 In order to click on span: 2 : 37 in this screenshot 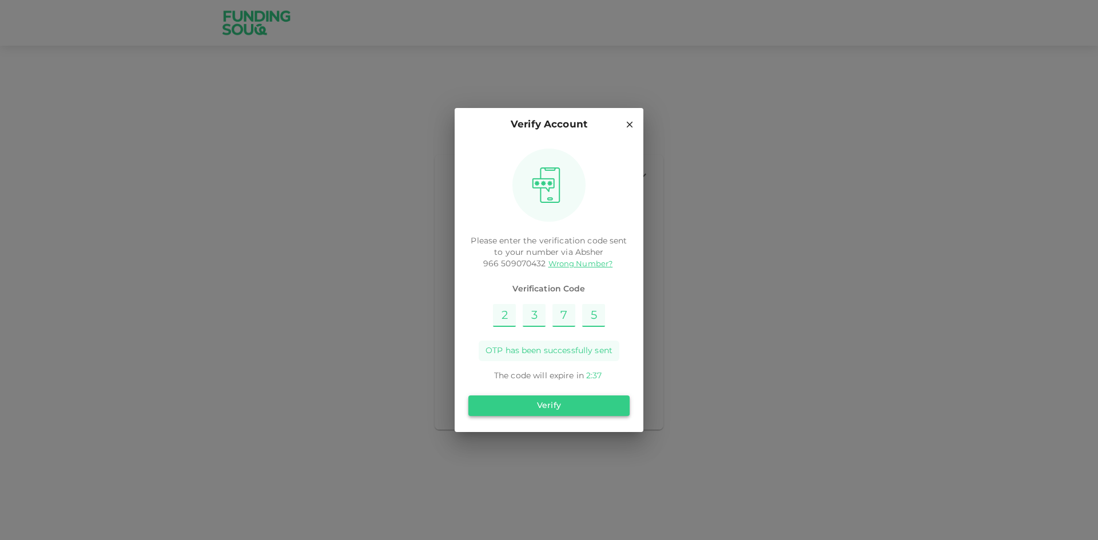, I will do `click(594, 376)`.